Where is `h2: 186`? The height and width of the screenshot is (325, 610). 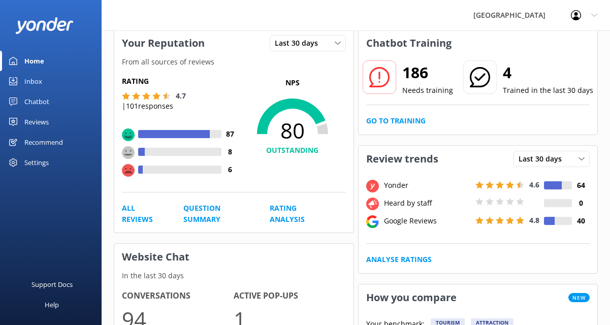
h2: 186 is located at coordinates (428, 73).